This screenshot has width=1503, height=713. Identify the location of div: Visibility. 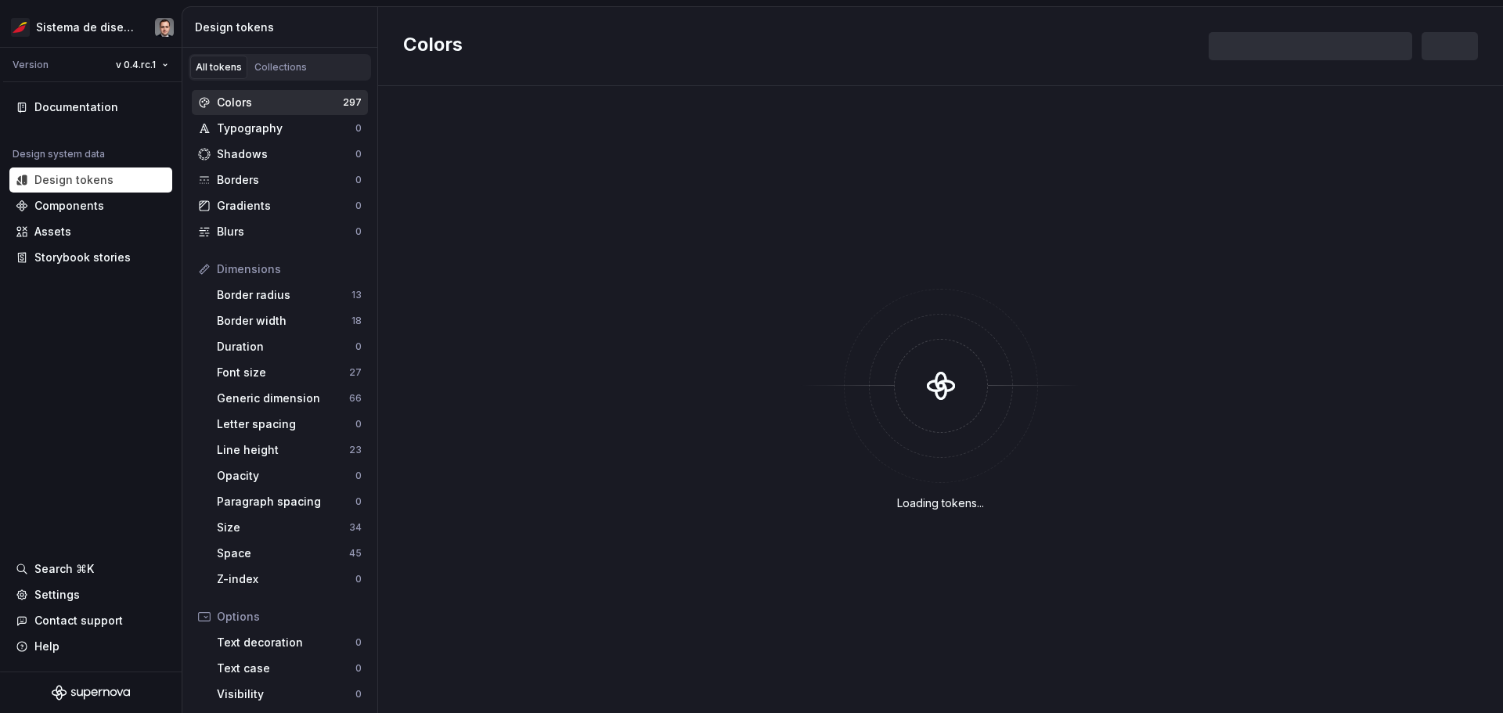
(286, 694).